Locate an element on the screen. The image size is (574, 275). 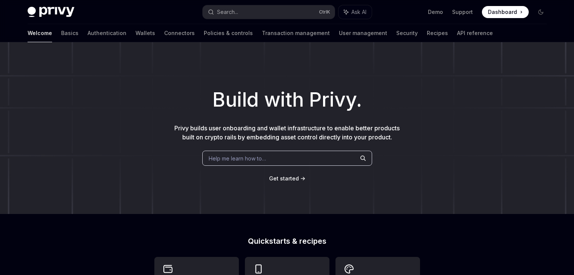
a: Wallets is located at coordinates (145, 33).